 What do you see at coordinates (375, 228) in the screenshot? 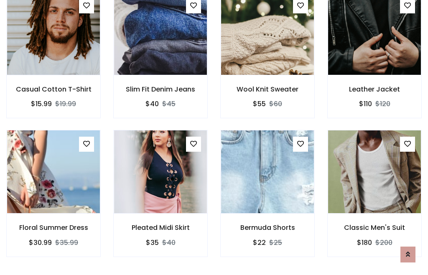
I see `h6: Classic Men's Suit` at bounding box center [375, 228].